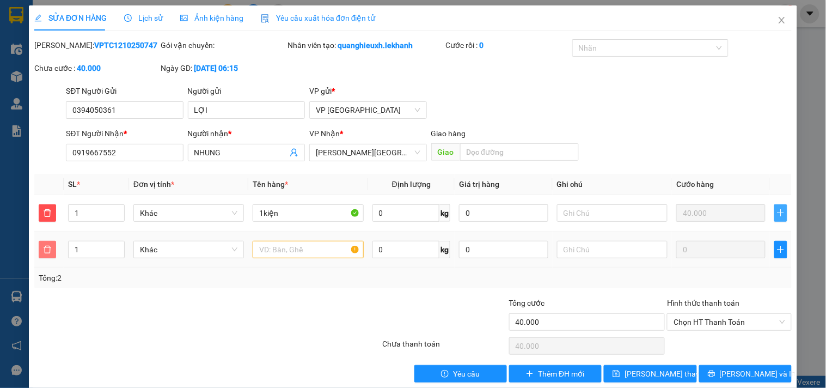 Image resolution: width=826 pixels, height=388 pixels. Describe the element at coordinates (782, 21) in the screenshot. I see `button: Close` at that location.